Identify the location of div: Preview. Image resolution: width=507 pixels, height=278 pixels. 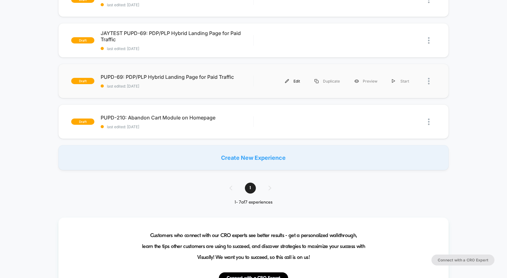
(366, 81).